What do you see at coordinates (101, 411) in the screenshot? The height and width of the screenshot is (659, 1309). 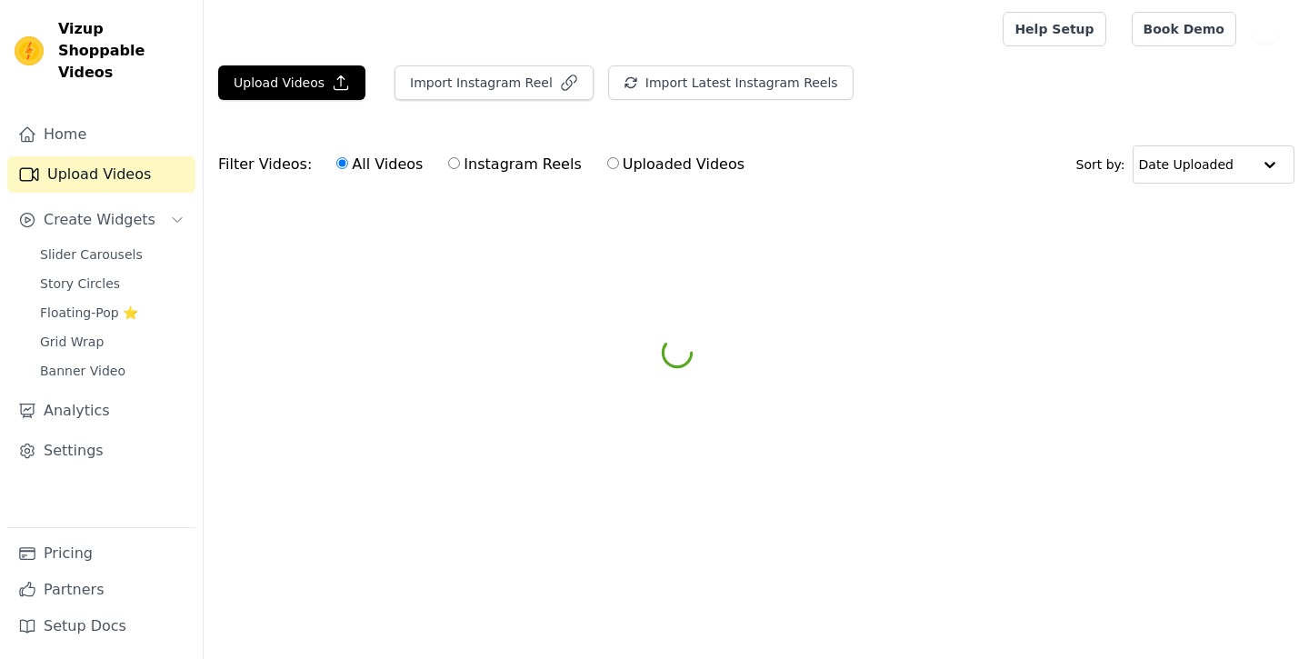 I see `a: Analytics` at bounding box center [101, 411].